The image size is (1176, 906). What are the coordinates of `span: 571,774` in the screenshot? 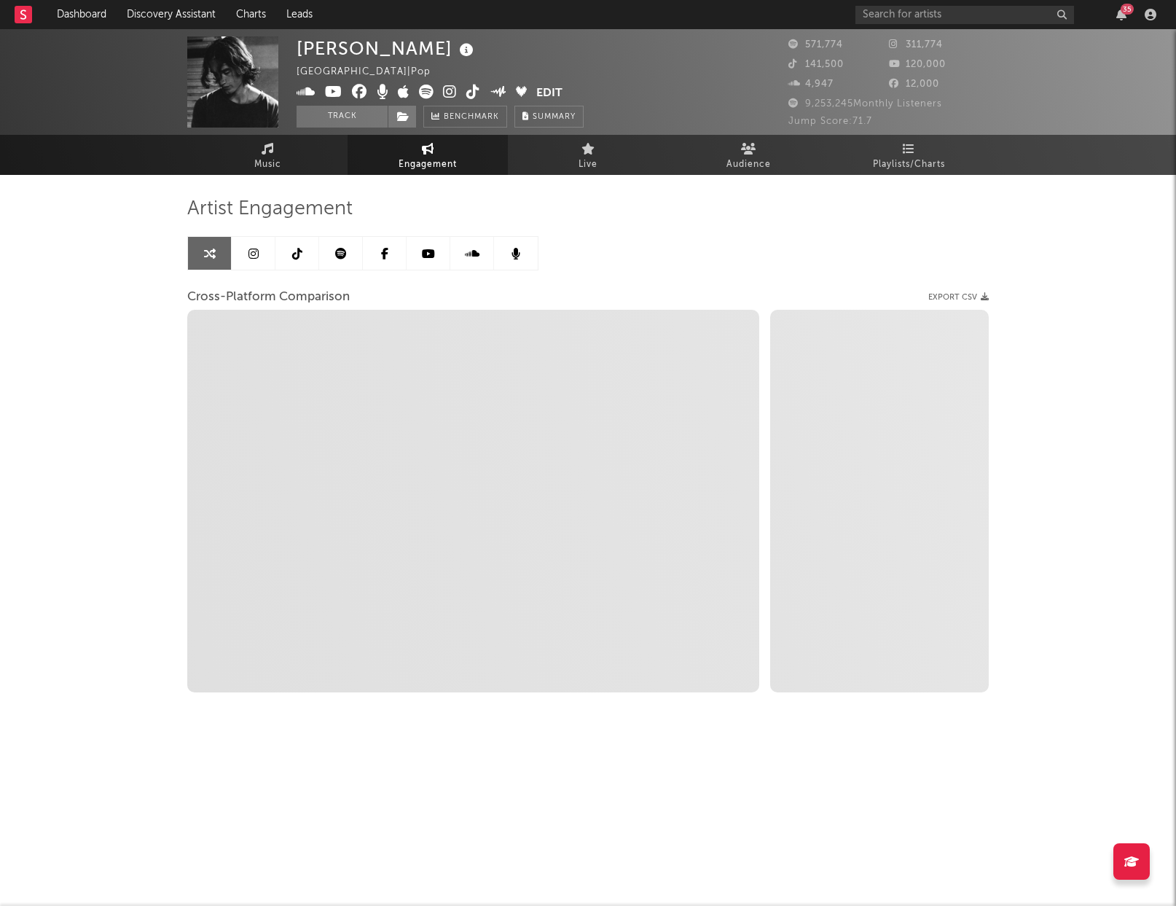 It's located at (815, 44).